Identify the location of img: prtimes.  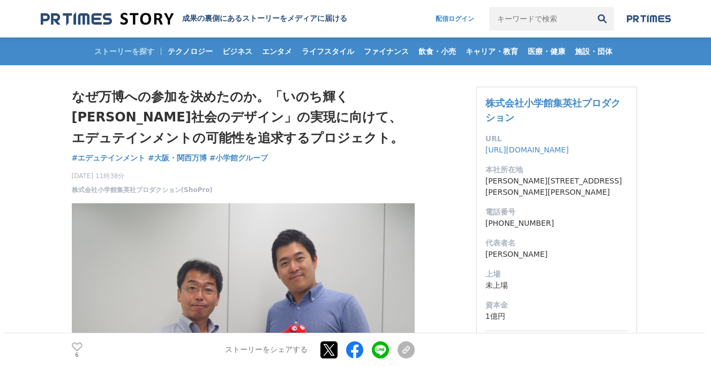
(649, 19).